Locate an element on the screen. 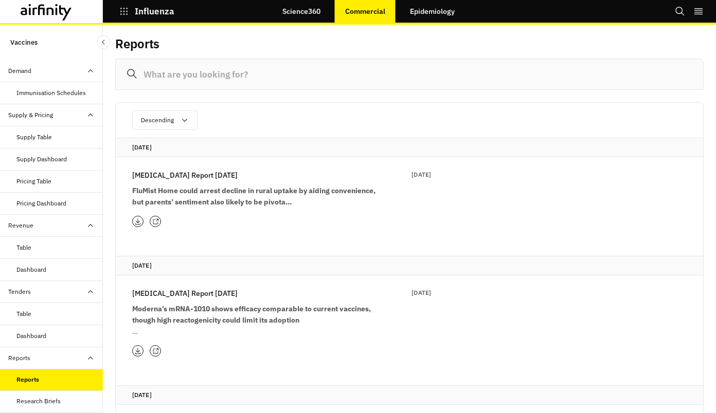 The image size is (716, 413). strong: Moderna’s mRNA-1010 shows efficacy comparable to current vaccines, though high reactogenicity cou... is located at coordinates (251, 315).